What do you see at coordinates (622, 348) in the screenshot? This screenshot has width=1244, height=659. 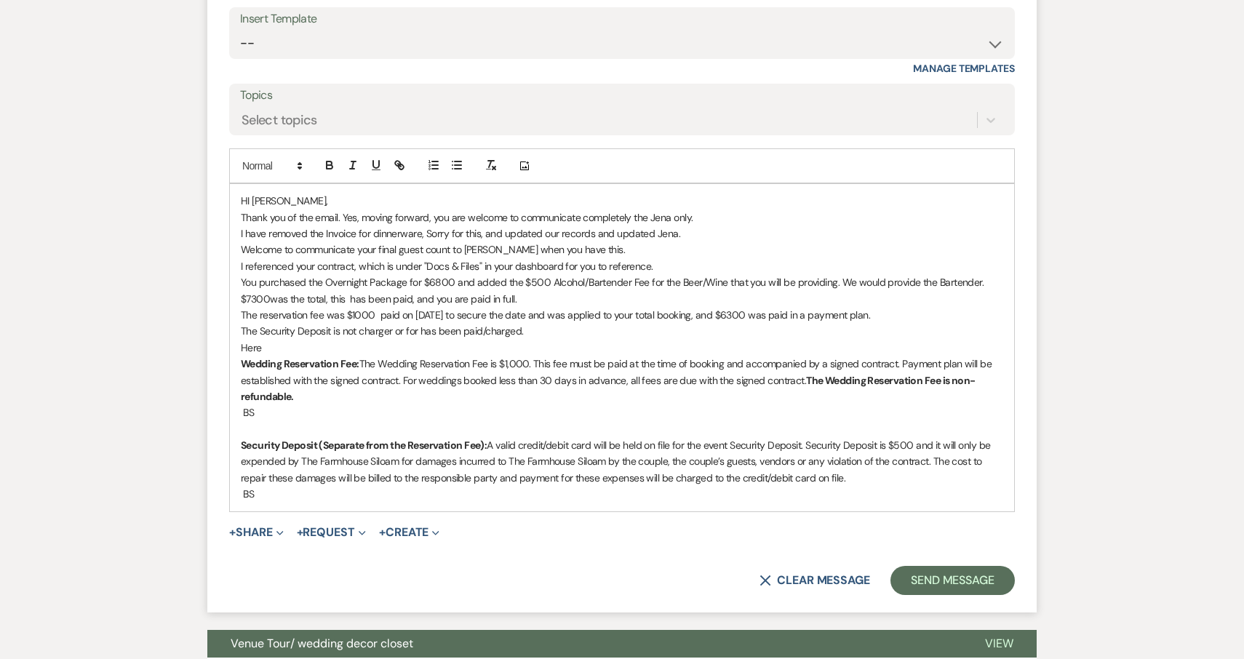 I see `p: Here` at bounding box center [622, 348].